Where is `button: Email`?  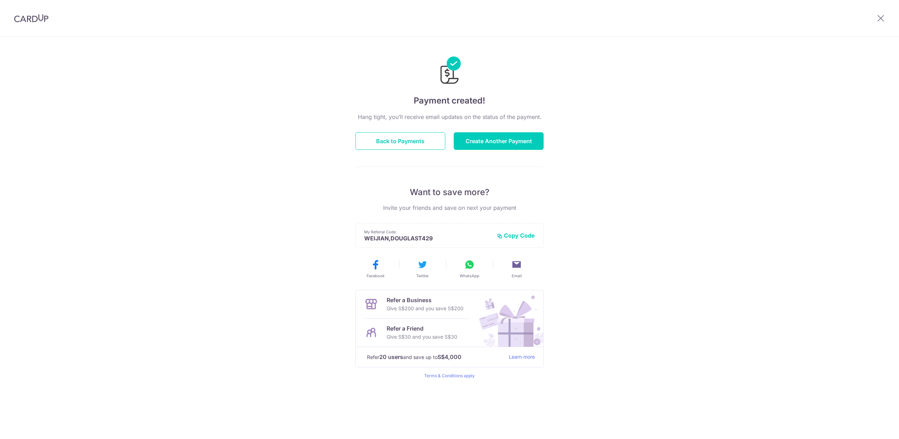 button: Email is located at coordinates (516, 269).